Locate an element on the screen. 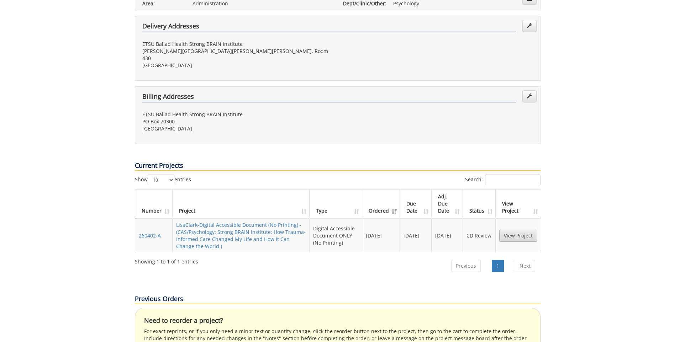 This screenshot has width=675, height=342. input: Search: is located at coordinates (513, 180).